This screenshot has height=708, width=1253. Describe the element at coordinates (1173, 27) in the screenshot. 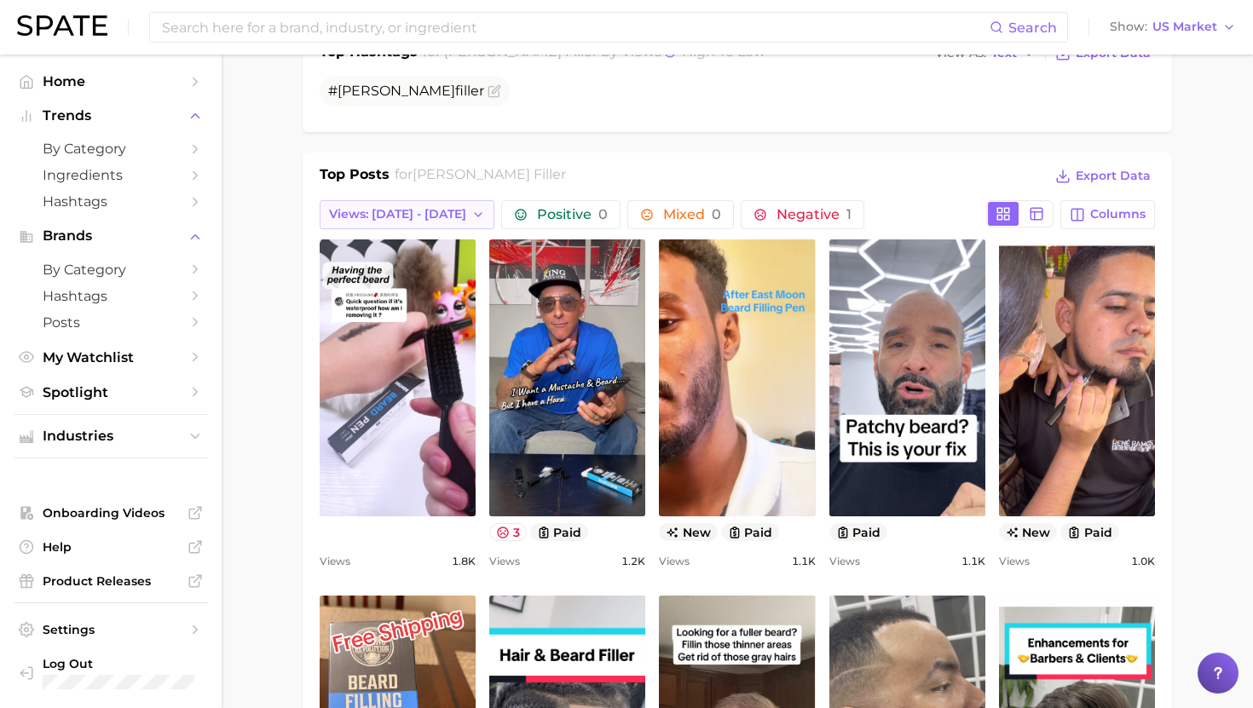

I see `button: ShowUS Market` at that location.